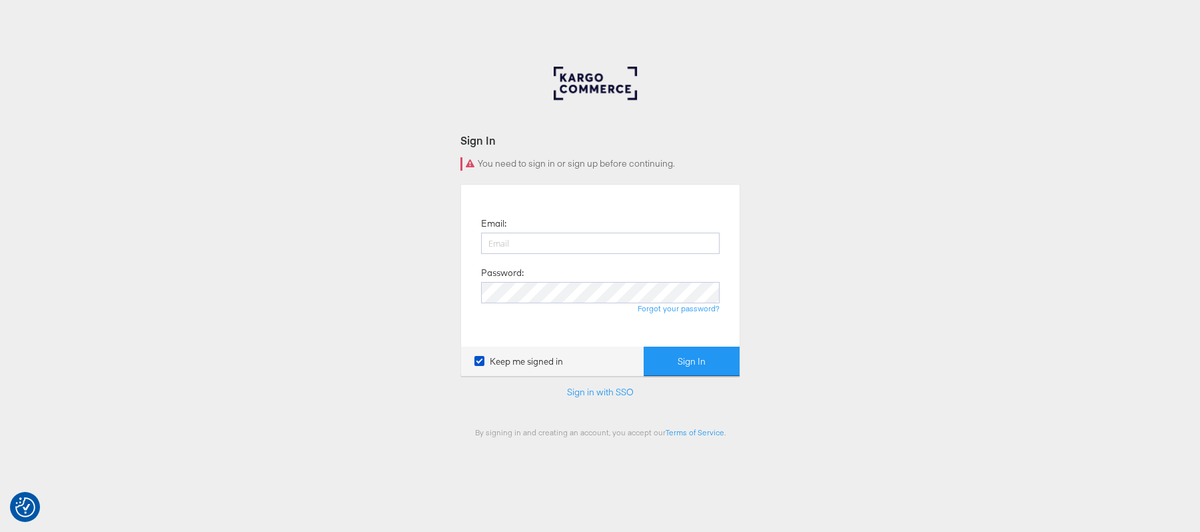 This screenshot has width=1200, height=532. I want to click on a: Terms of Service, so click(695, 432).